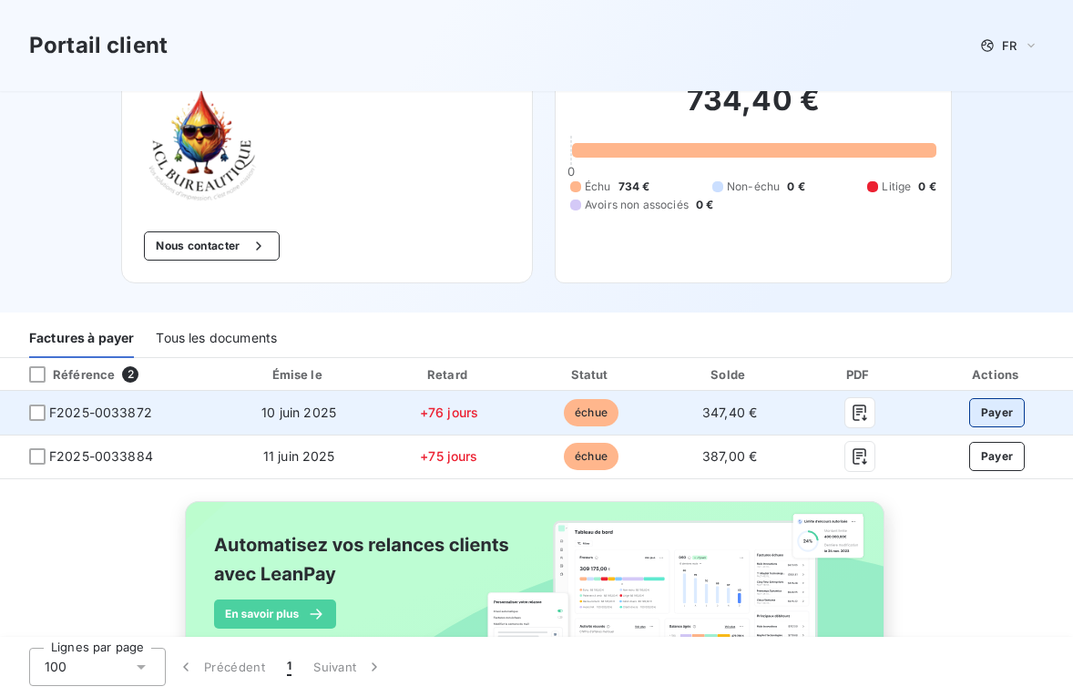  I want to click on div: Retard, so click(449, 374).